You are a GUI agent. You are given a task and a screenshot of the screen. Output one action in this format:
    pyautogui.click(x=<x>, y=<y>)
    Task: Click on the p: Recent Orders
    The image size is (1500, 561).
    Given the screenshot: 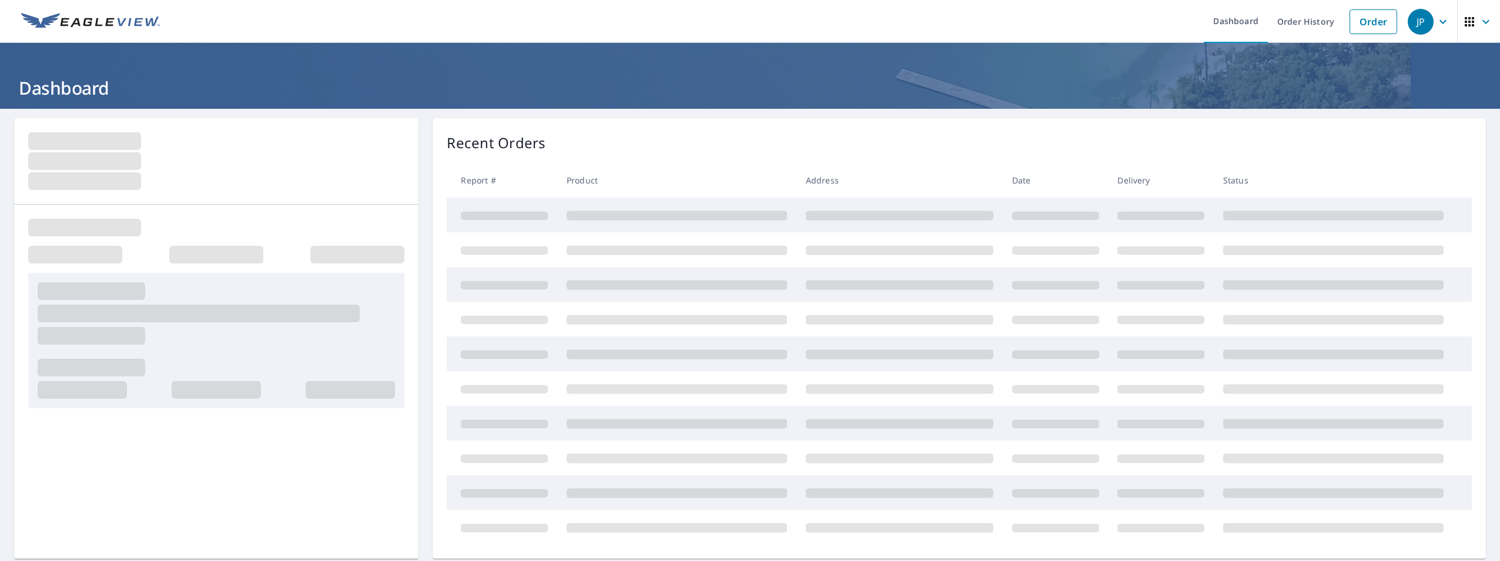 What is the action you would take?
    pyautogui.click(x=496, y=143)
    